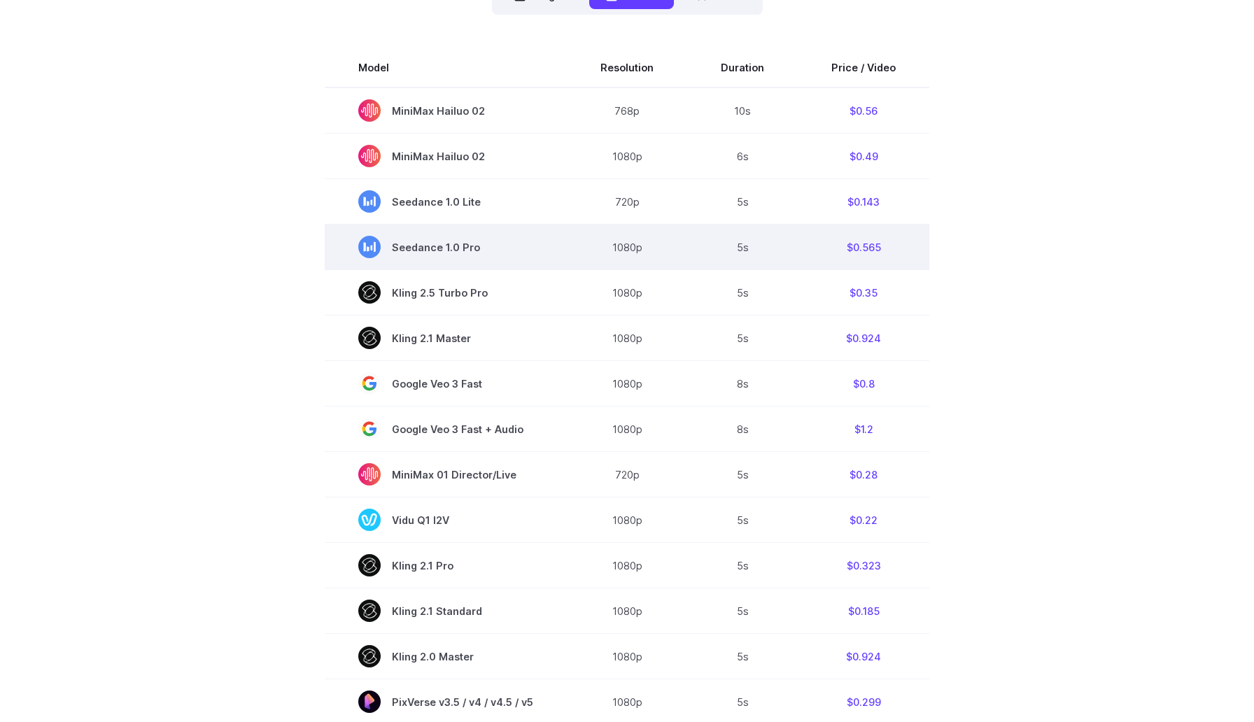  What do you see at coordinates (446, 475) in the screenshot?
I see `span: MiniMax 01 Director/Live` at bounding box center [446, 475].